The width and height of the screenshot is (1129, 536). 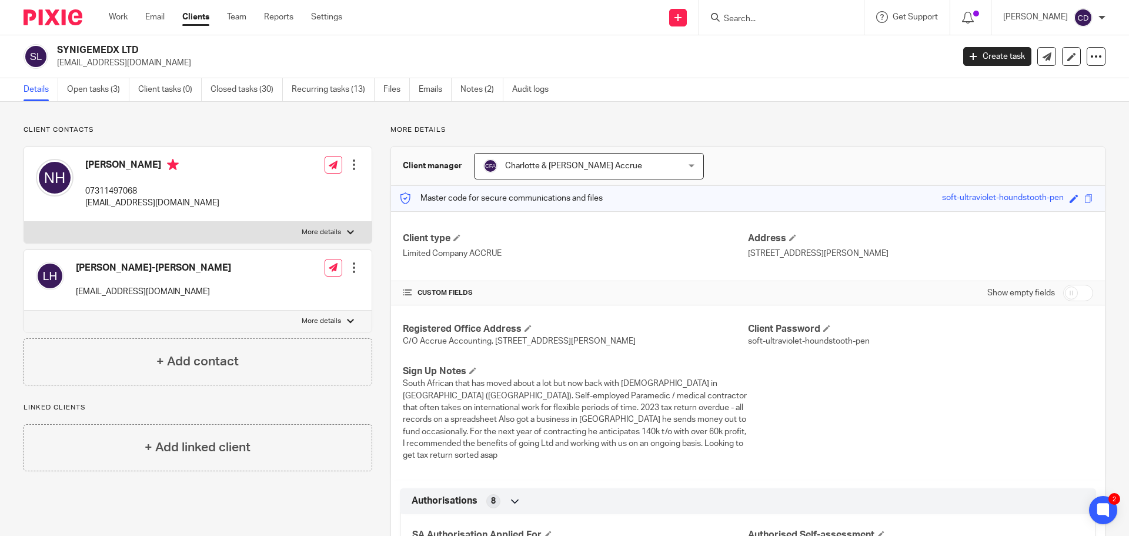 I want to click on i: Primary, so click(x=173, y=165).